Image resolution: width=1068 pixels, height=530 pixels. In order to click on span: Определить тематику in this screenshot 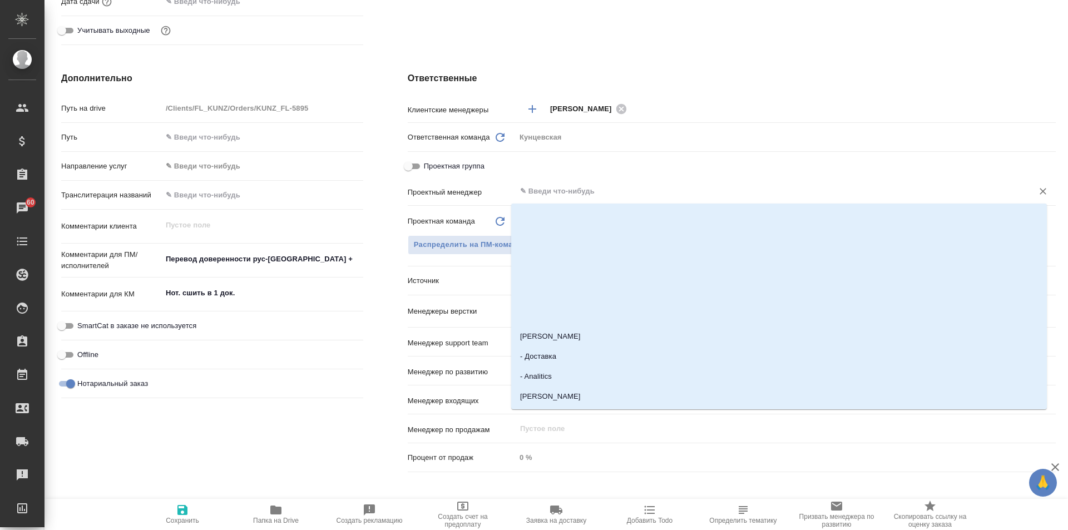, I will do `click(742, 520)`.